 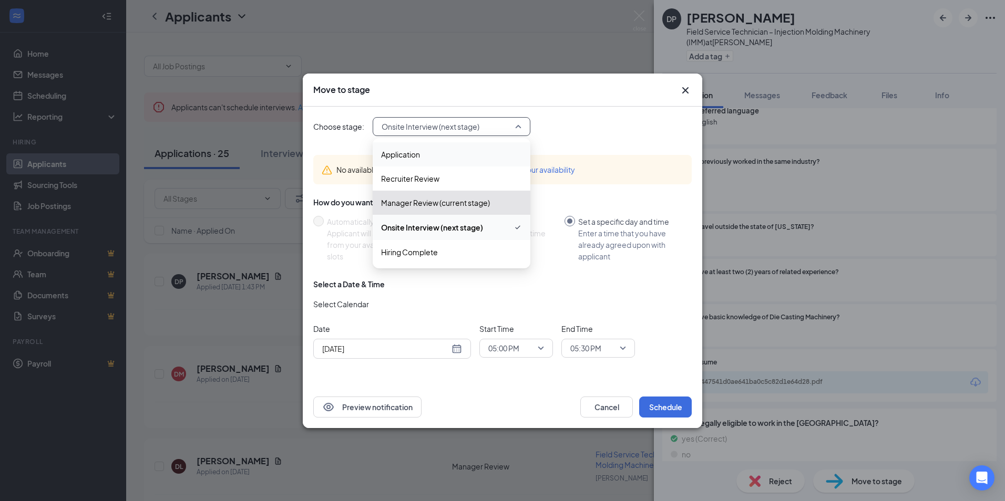 What do you see at coordinates (367, 407) in the screenshot?
I see `button: EyePreview notification` at bounding box center [367, 407].